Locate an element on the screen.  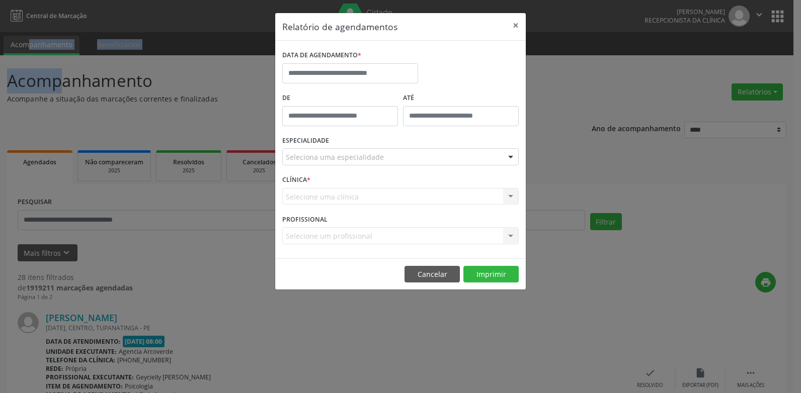
label: De is located at coordinates (340, 98).